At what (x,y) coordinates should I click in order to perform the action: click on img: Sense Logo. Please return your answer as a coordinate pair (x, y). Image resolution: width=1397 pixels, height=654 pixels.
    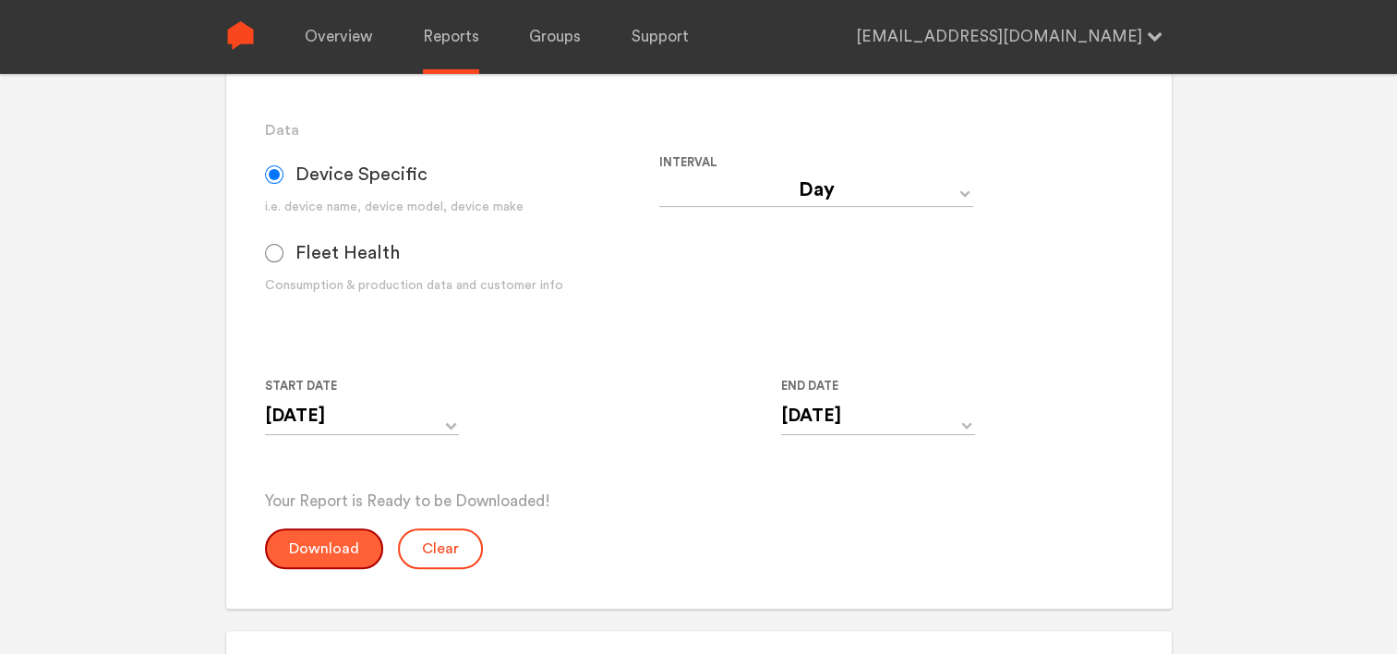
    Looking at the image, I should click on (240, 35).